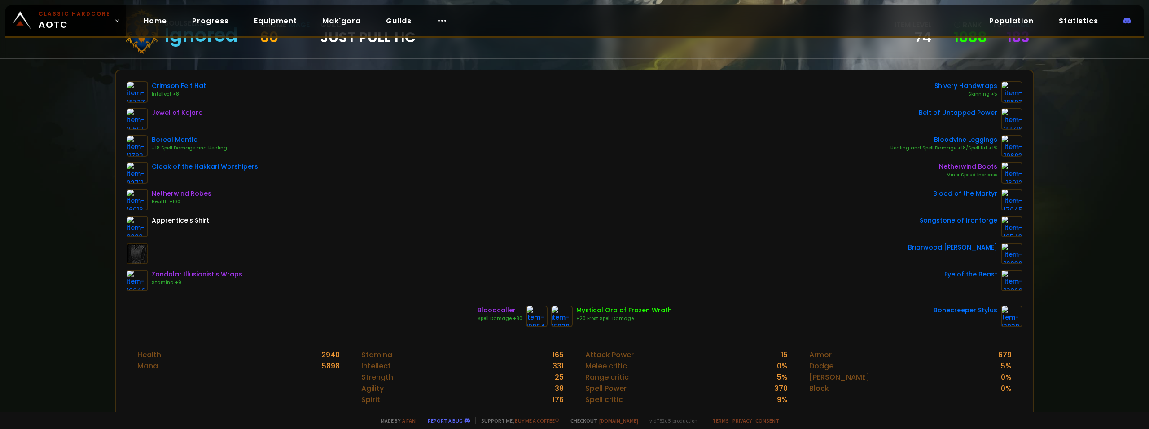 The image size is (1149, 429). Describe the element at coordinates (189, 148) in the screenshot. I see `div: +18 Spell Damage and Healing` at that location.